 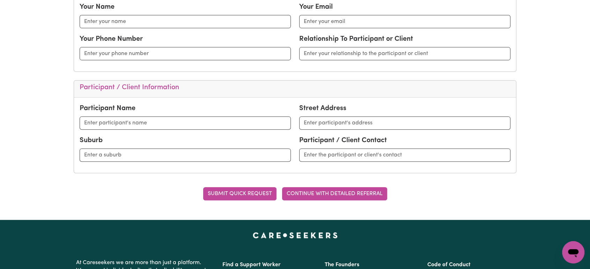 I want to click on a: The Founders, so click(x=342, y=265).